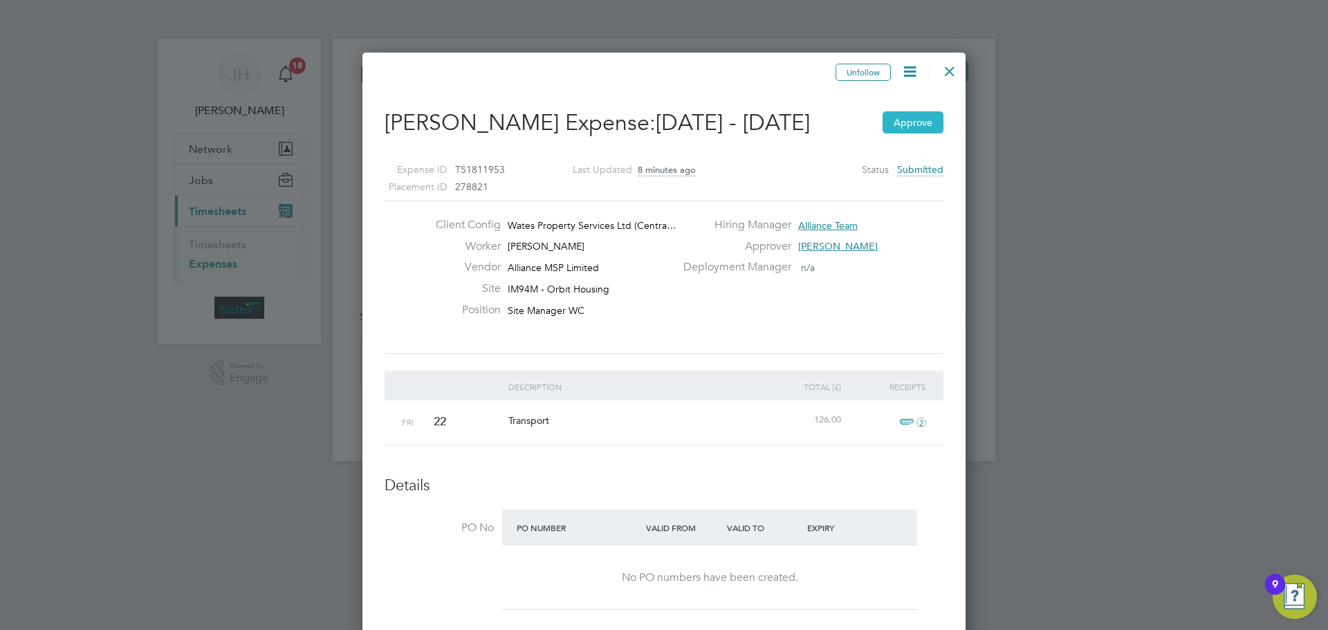 Image resolution: width=1328 pixels, height=630 pixels. What do you see at coordinates (1275, 593) in the screenshot?
I see `div: 9` at bounding box center [1275, 593].